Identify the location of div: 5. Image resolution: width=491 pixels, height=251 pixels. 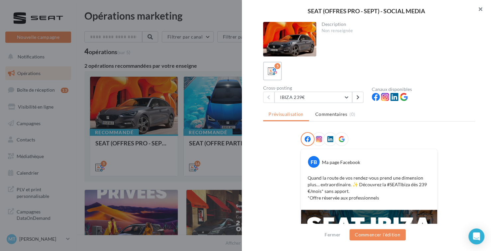
(277, 66).